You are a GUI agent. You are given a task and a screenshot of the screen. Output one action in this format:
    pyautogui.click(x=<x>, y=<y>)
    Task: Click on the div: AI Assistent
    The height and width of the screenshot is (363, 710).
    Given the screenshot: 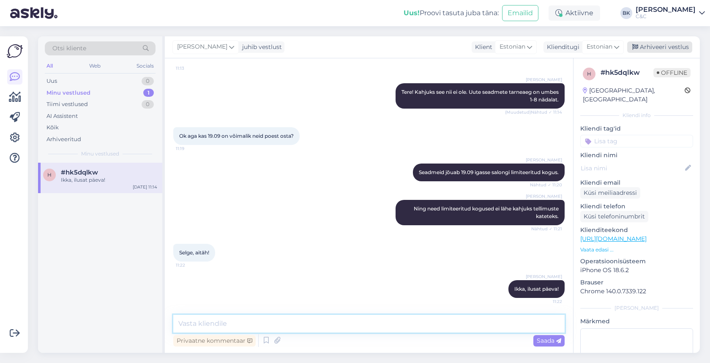 What is the action you would take?
    pyautogui.click(x=62, y=116)
    